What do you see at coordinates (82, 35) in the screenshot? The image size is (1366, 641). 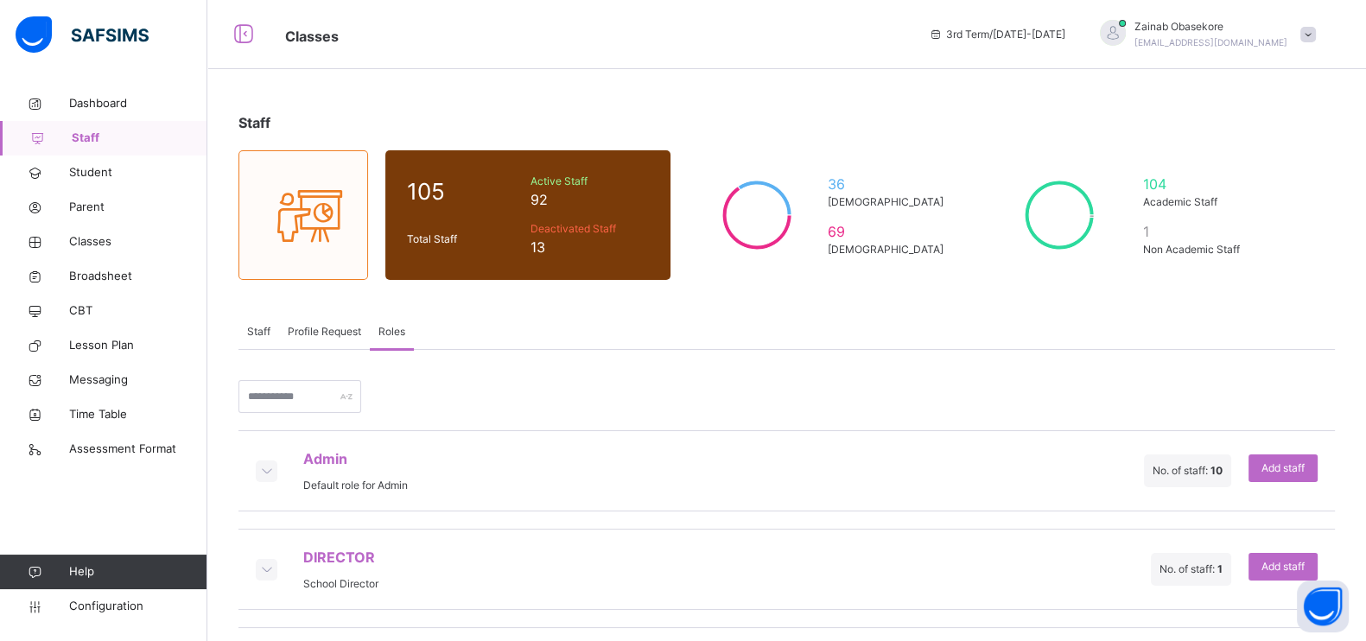 I see `img: safsims` at bounding box center [82, 35].